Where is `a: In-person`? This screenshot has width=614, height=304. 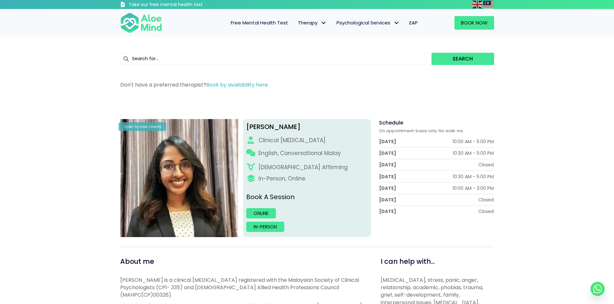 a: In-person is located at coordinates (265, 227).